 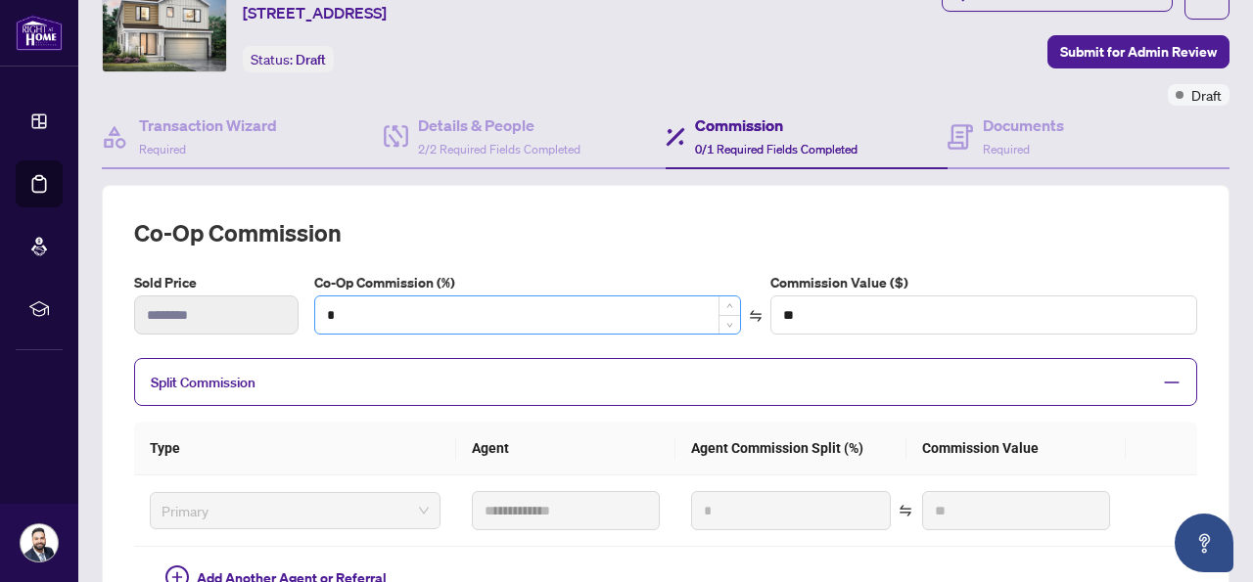 I want to click on span: Decrease Value, so click(x=729, y=324).